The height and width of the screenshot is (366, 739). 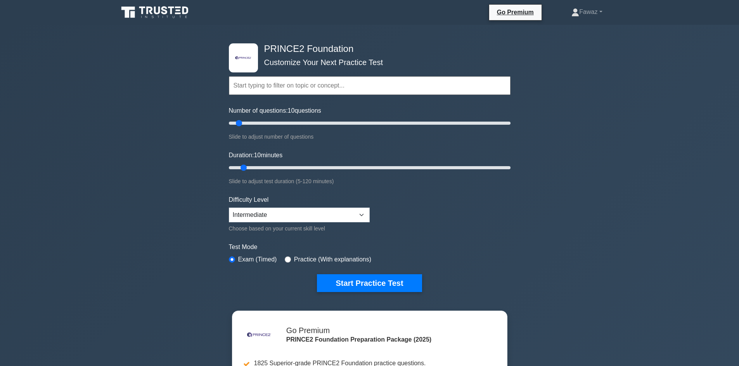 I want to click on label: Duration: minutes, so click(x=256, y=156).